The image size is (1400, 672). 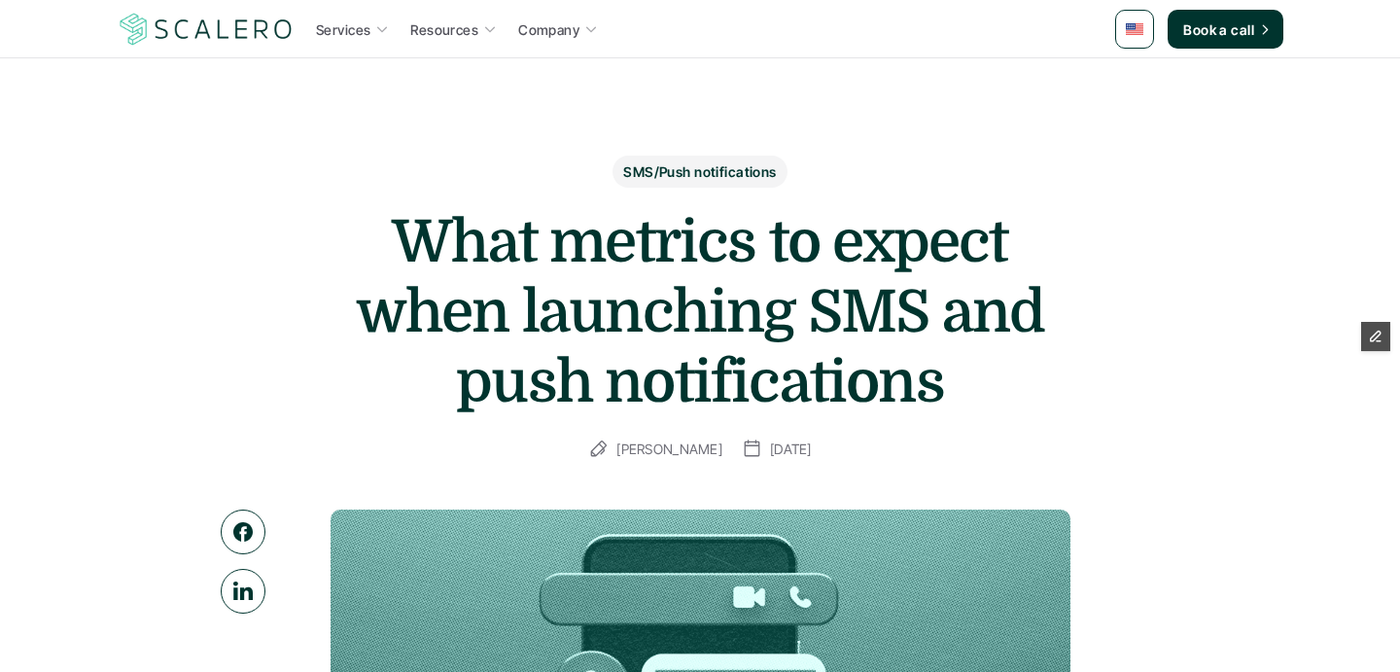 What do you see at coordinates (1376, 336) in the screenshot?
I see `button: Edit Framer Content` at bounding box center [1376, 336].